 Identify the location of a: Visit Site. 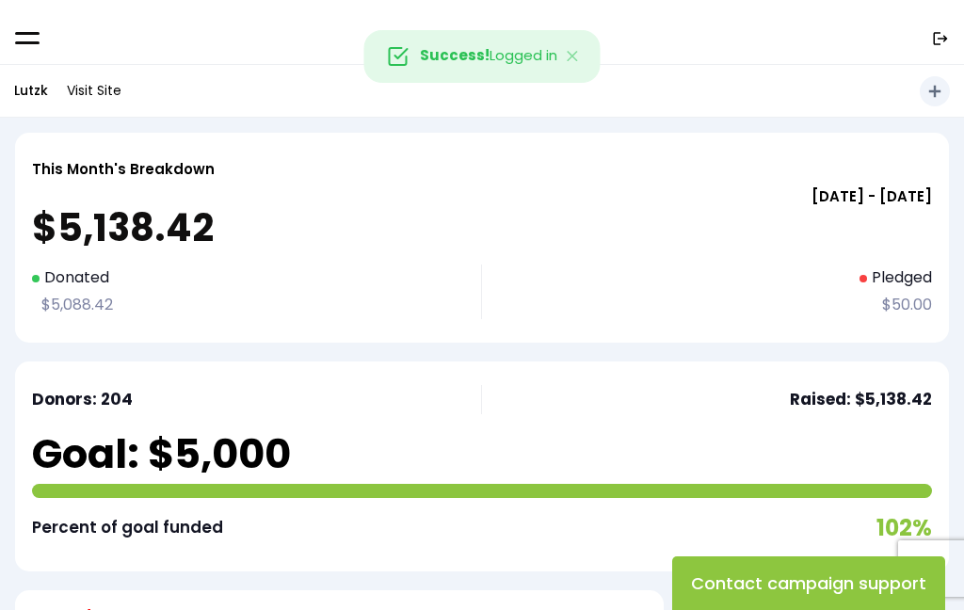
(94, 90).